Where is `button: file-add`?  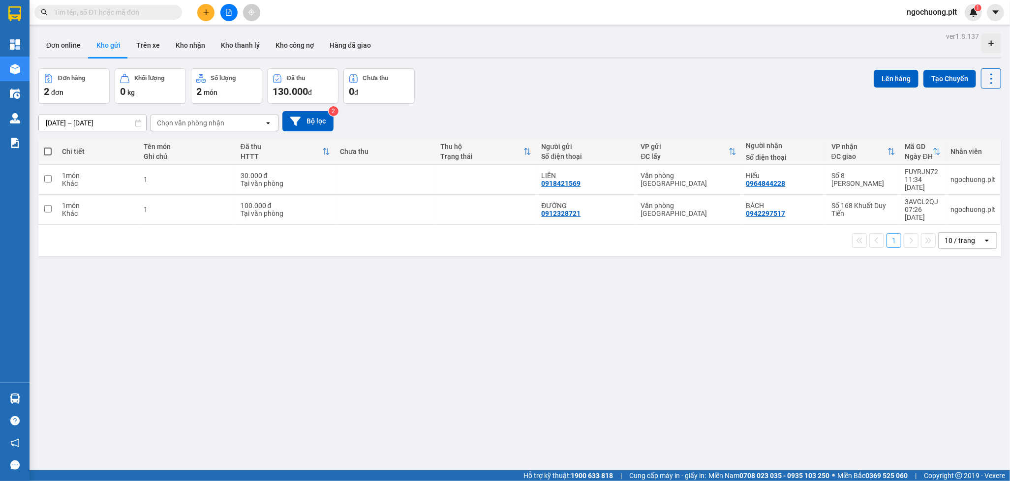
button: file-add is located at coordinates (229, 12).